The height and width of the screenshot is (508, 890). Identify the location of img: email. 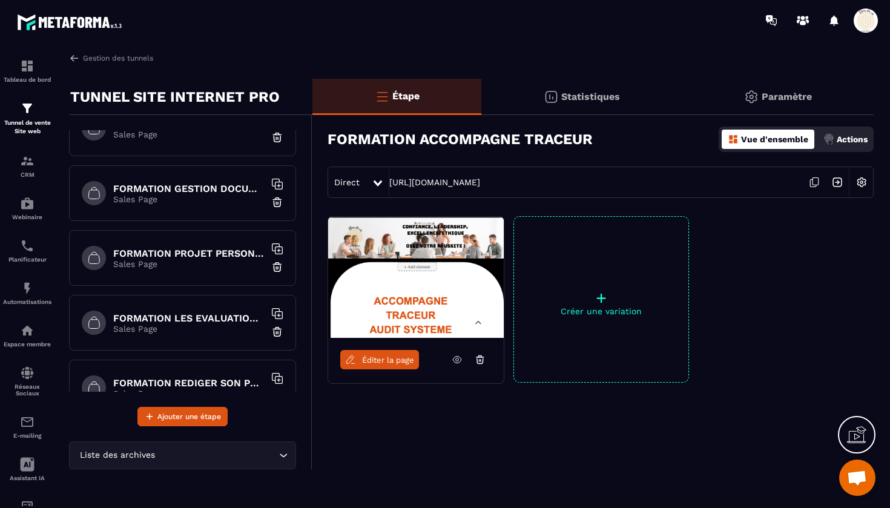
(27, 422).